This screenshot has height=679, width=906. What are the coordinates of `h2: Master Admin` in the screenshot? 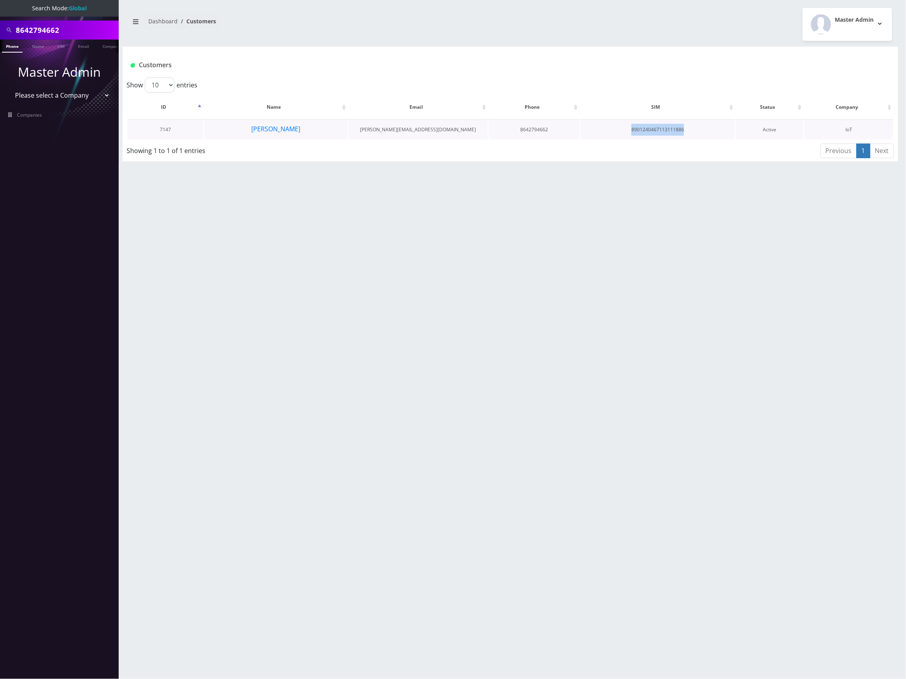 It's located at (854, 20).